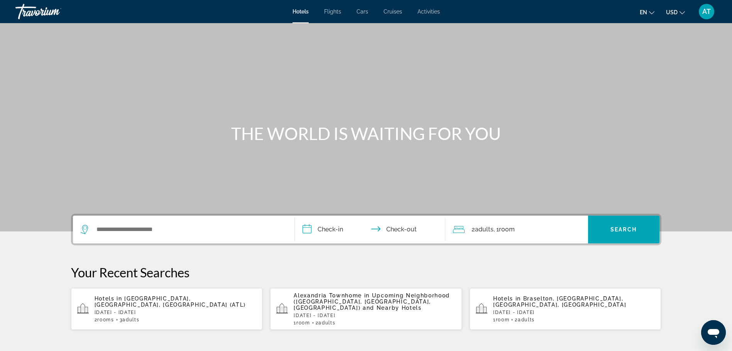 Image resolution: width=732 pixels, height=351 pixels. I want to click on span: AT, so click(706, 12).